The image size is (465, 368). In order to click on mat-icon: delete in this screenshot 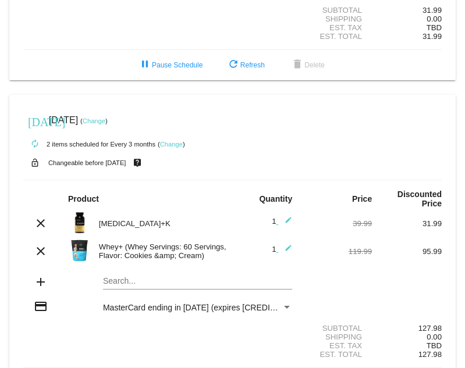, I will do `click(297, 65)`.